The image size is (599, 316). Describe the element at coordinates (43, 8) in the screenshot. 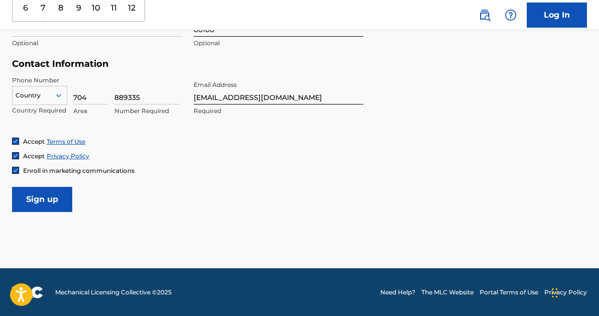

I see `div: Choose Monday, September 7th, 1998` at that location.